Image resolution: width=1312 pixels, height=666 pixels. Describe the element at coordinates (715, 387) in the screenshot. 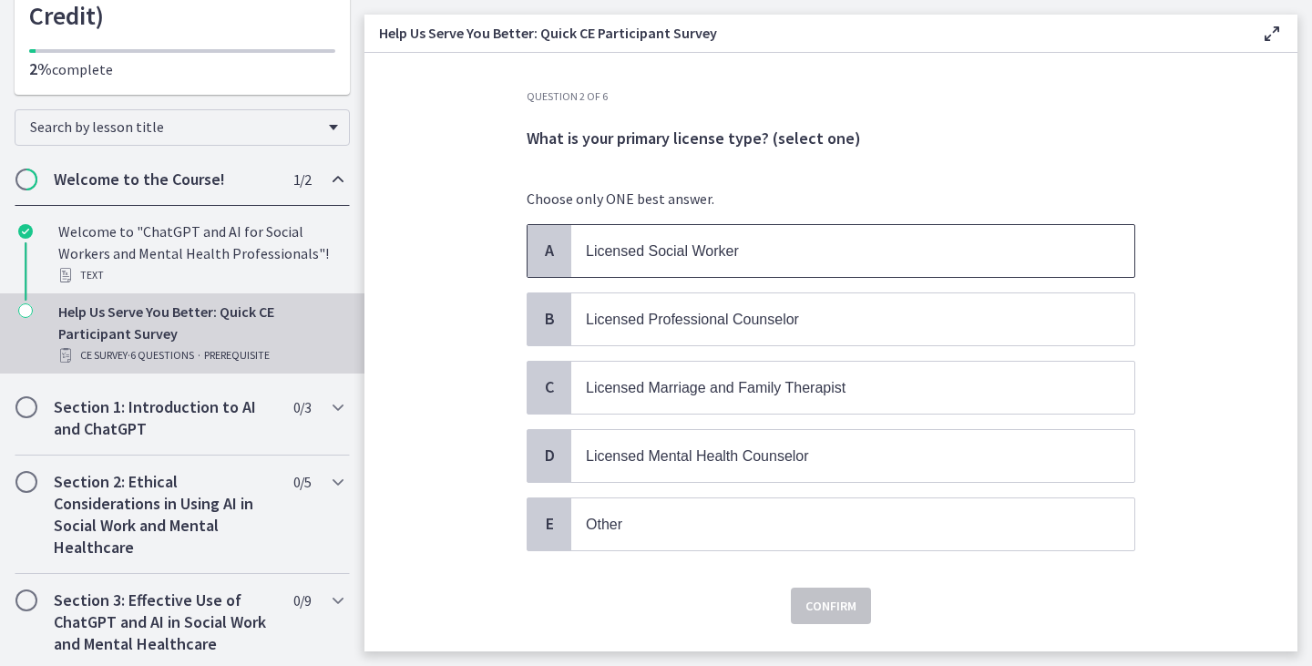

I see `span: Licensed Marriage and Family Therapist` at that location.